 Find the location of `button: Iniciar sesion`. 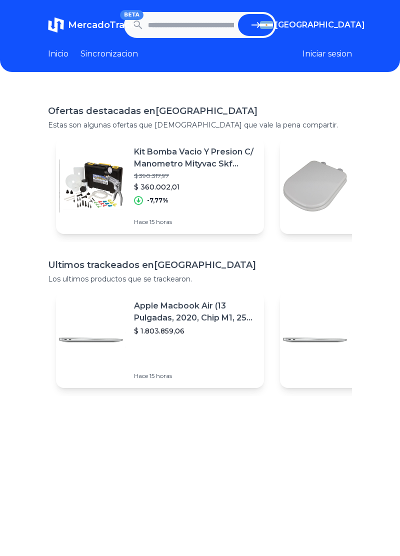

button: Iniciar sesion is located at coordinates (327, 54).